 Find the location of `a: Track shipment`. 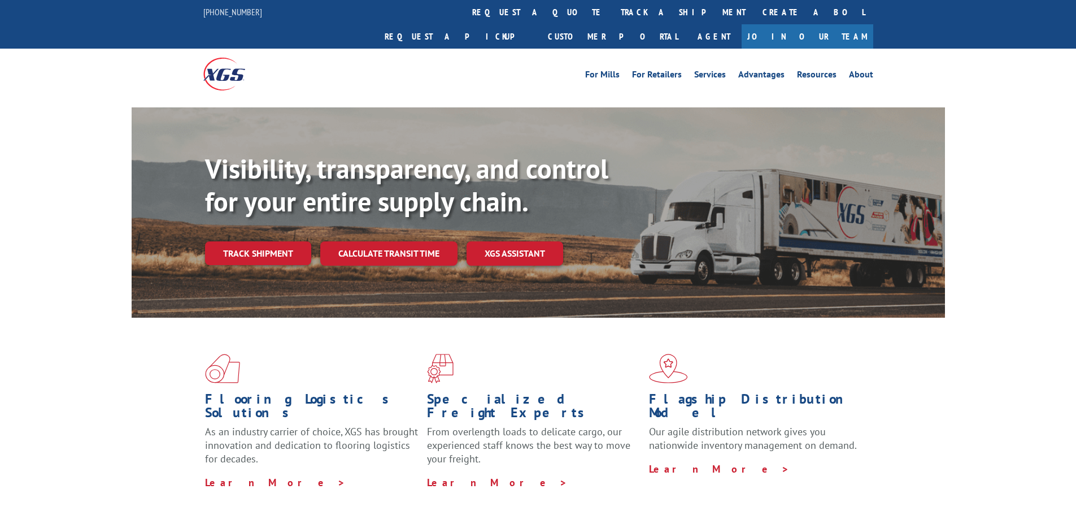

a: Track shipment is located at coordinates (258, 253).